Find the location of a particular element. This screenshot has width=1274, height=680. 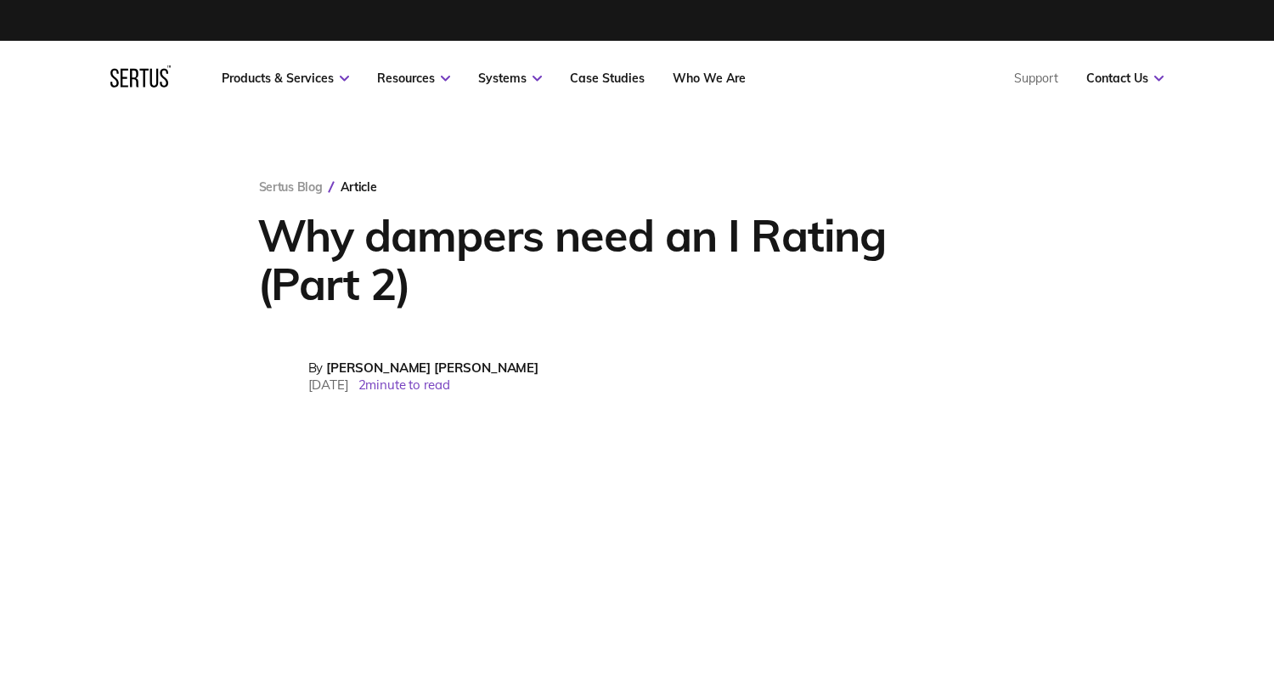

a: Contact Us is located at coordinates (1125, 78).